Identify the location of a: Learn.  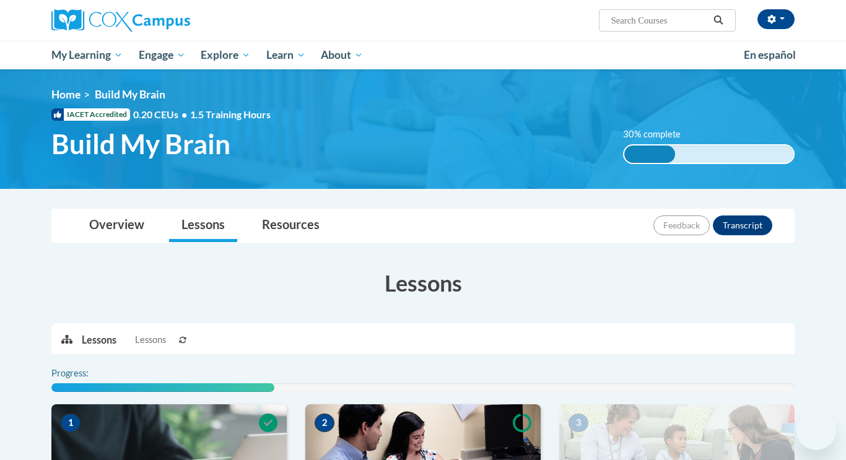
(286, 55).